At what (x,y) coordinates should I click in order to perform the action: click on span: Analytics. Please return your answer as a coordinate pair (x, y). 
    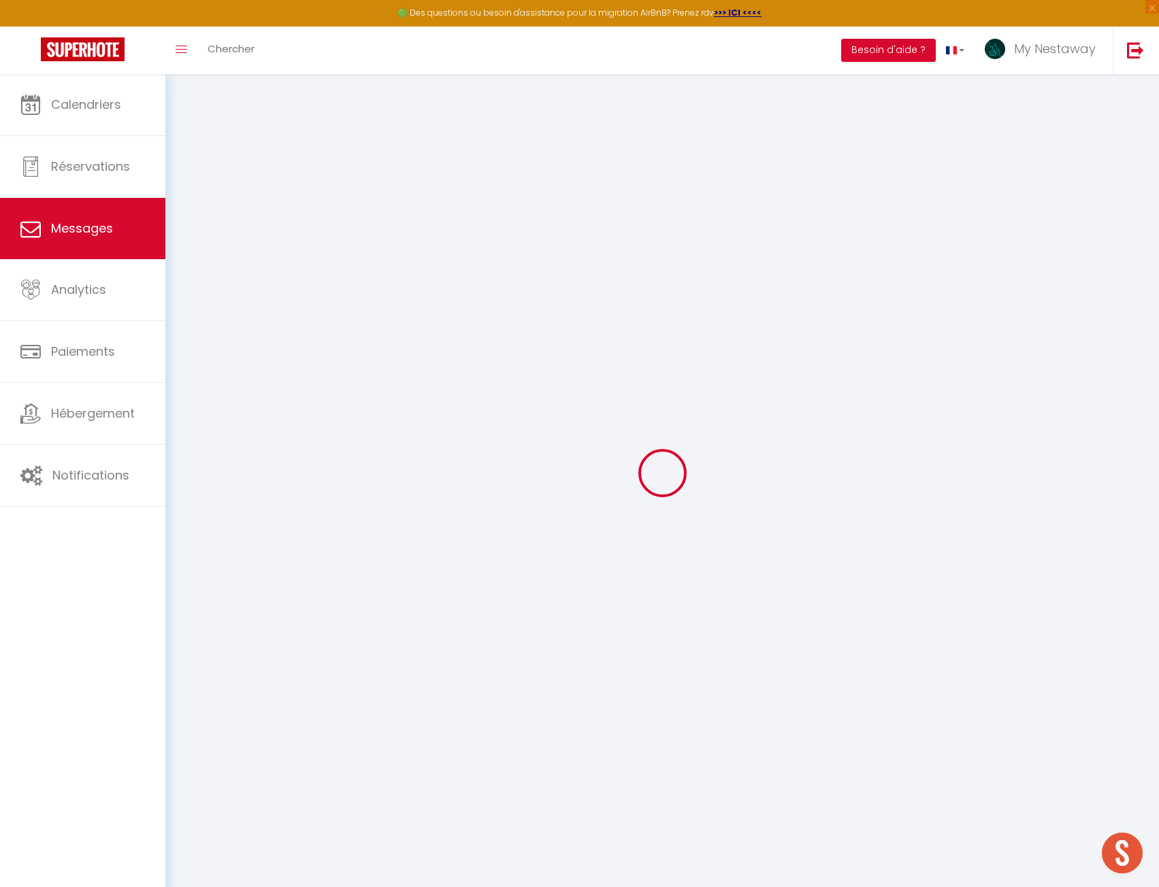
    Looking at the image, I should click on (78, 289).